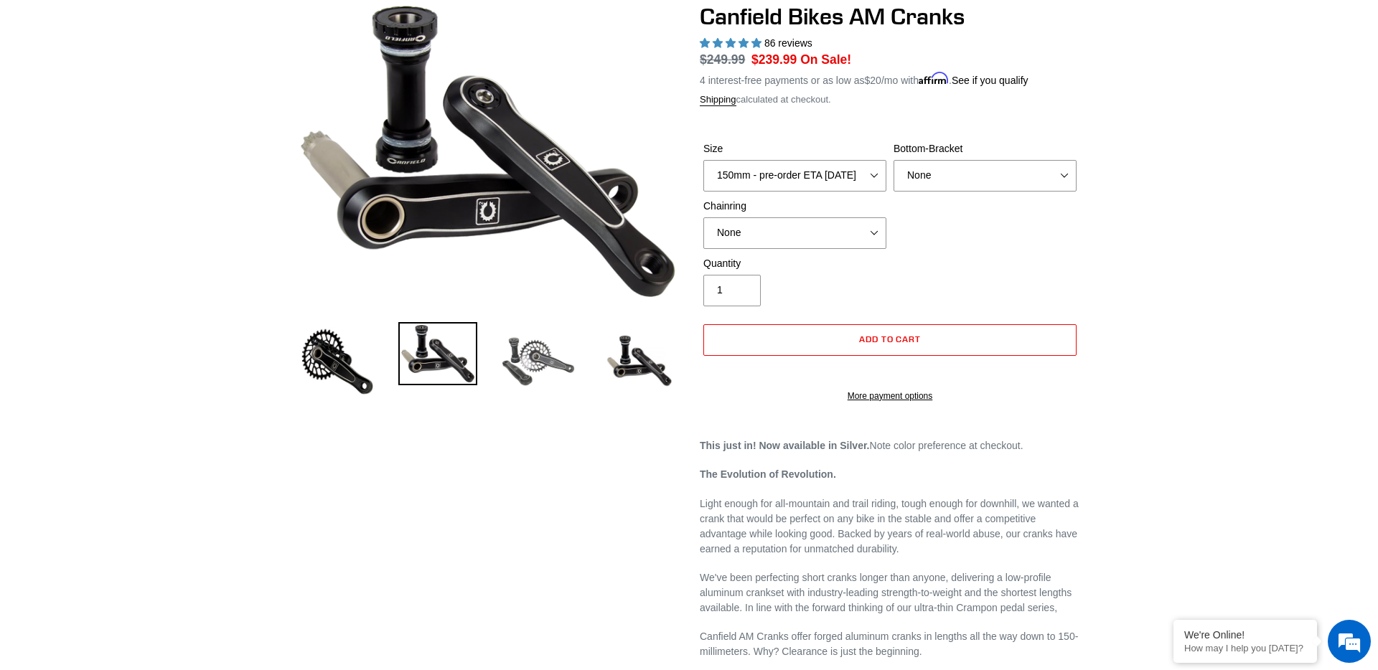 The image size is (1378, 670). Describe the element at coordinates (934, 78) in the screenshot. I see `span: Affirm` at that location.